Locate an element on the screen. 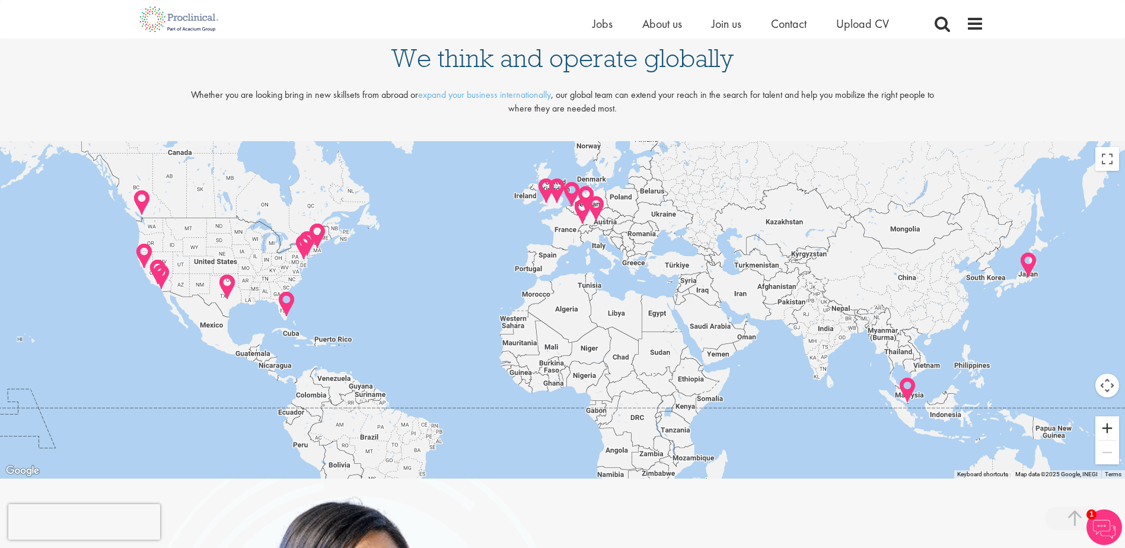 The width and height of the screenshot is (1125, 548). a: Contact is located at coordinates (789, 24).